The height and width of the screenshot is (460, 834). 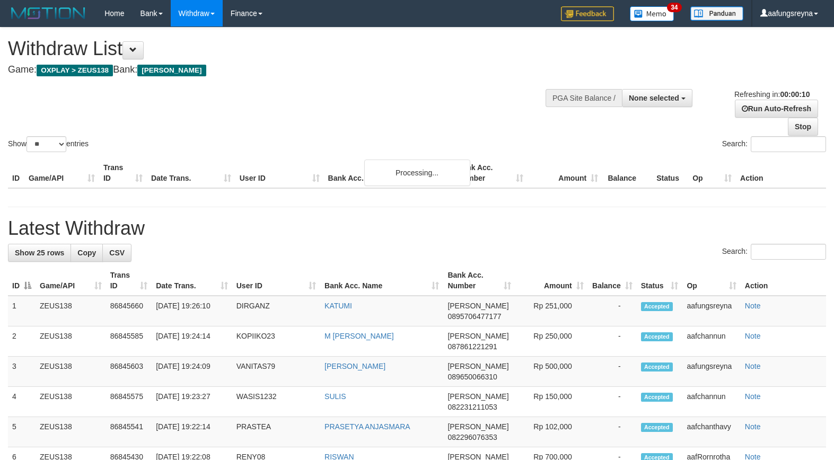 I want to click on td: aafungsreyna, so click(x=711, y=372).